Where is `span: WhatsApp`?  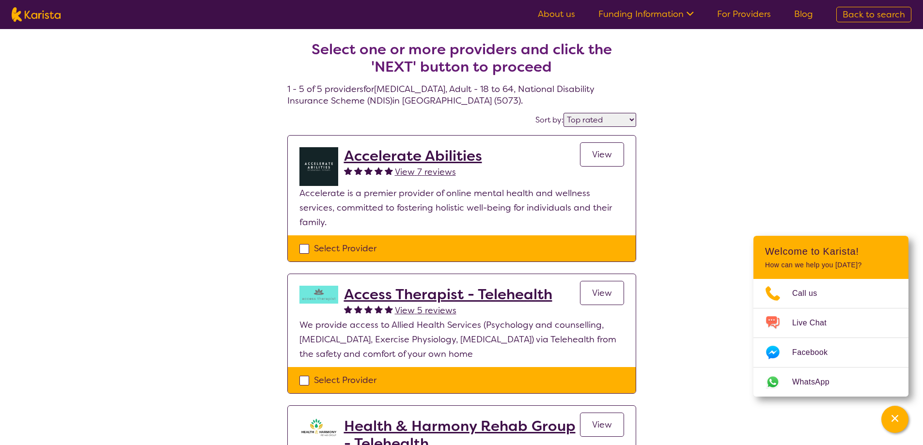
span: WhatsApp is located at coordinates (816, 382).